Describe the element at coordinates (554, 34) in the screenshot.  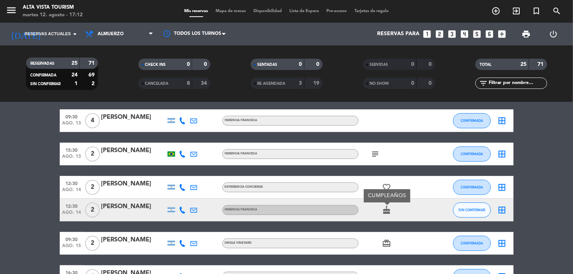
I see `i: power_settings_new` at that location.